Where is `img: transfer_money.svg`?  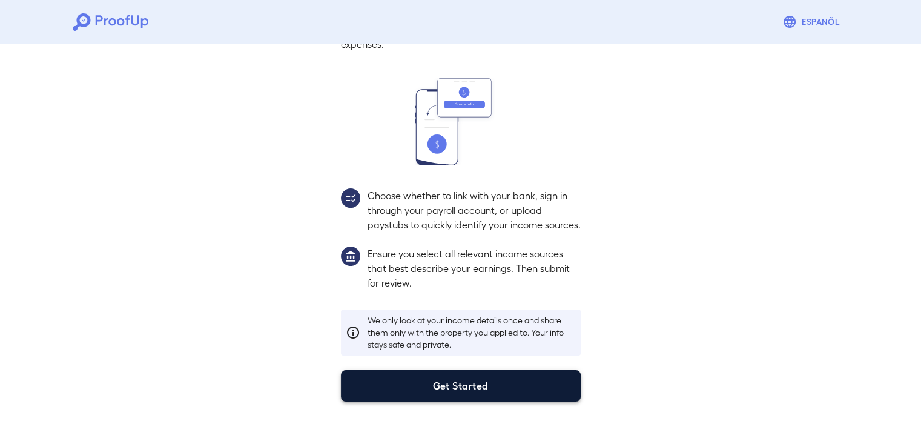
img: transfer_money.svg is located at coordinates (461, 122).